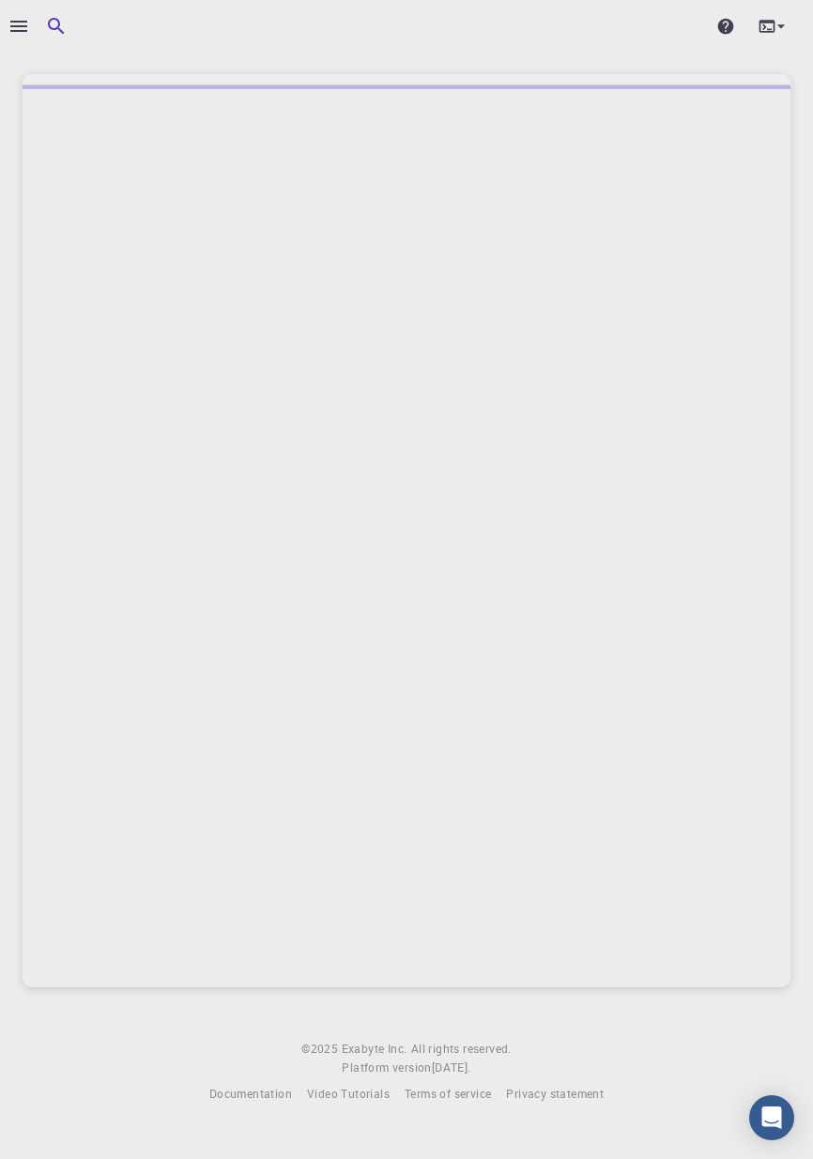  What do you see at coordinates (375, 1049) in the screenshot?
I see `span: Exabyte Inc.` at bounding box center [375, 1049].